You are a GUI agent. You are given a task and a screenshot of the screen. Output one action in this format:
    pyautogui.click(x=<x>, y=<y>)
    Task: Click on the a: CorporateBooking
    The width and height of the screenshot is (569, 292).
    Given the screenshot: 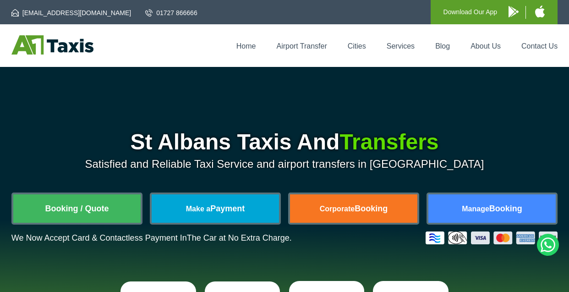 What is the action you would take?
    pyautogui.click(x=354, y=208)
    